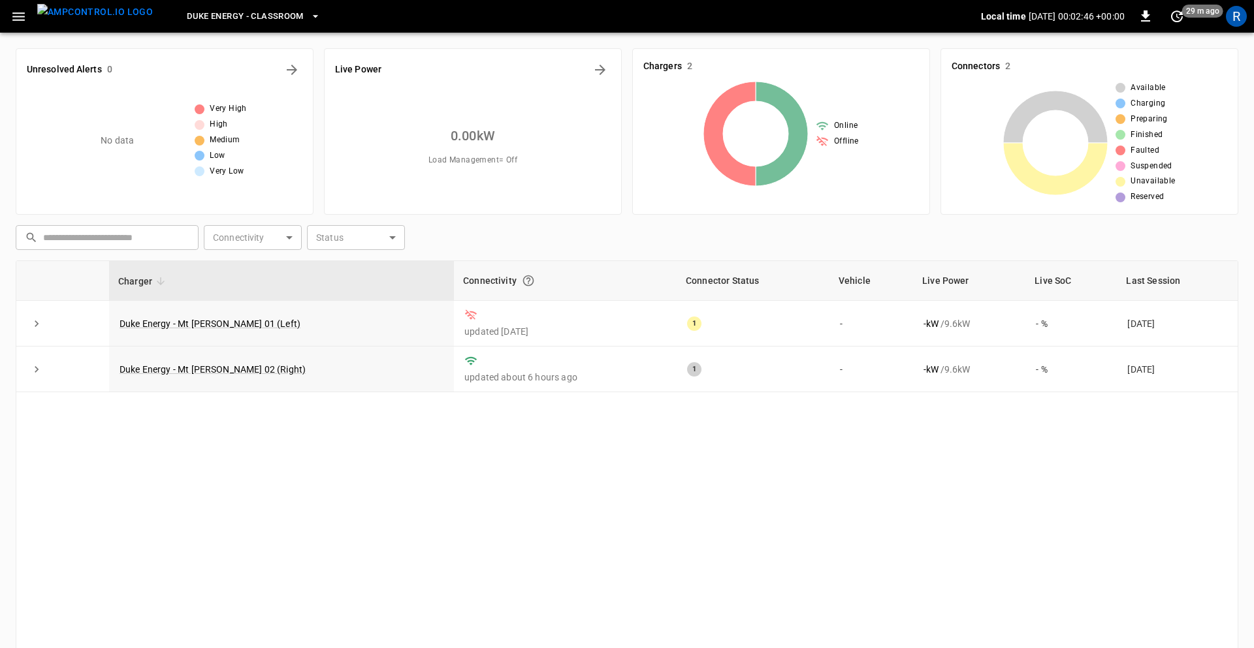  Describe the element at coordinates (1147, 104) in the screenshot. I see `span: Charging` at that location.